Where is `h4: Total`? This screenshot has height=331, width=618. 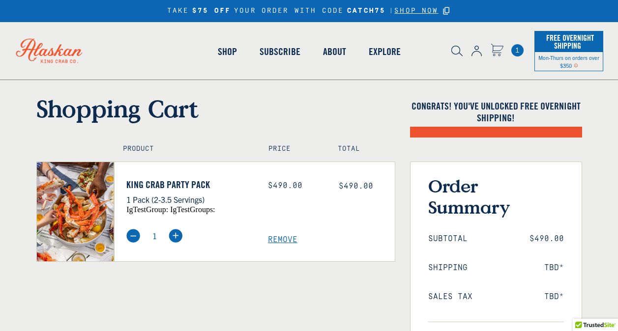 h4: Total is located at coordinates (362, 149).